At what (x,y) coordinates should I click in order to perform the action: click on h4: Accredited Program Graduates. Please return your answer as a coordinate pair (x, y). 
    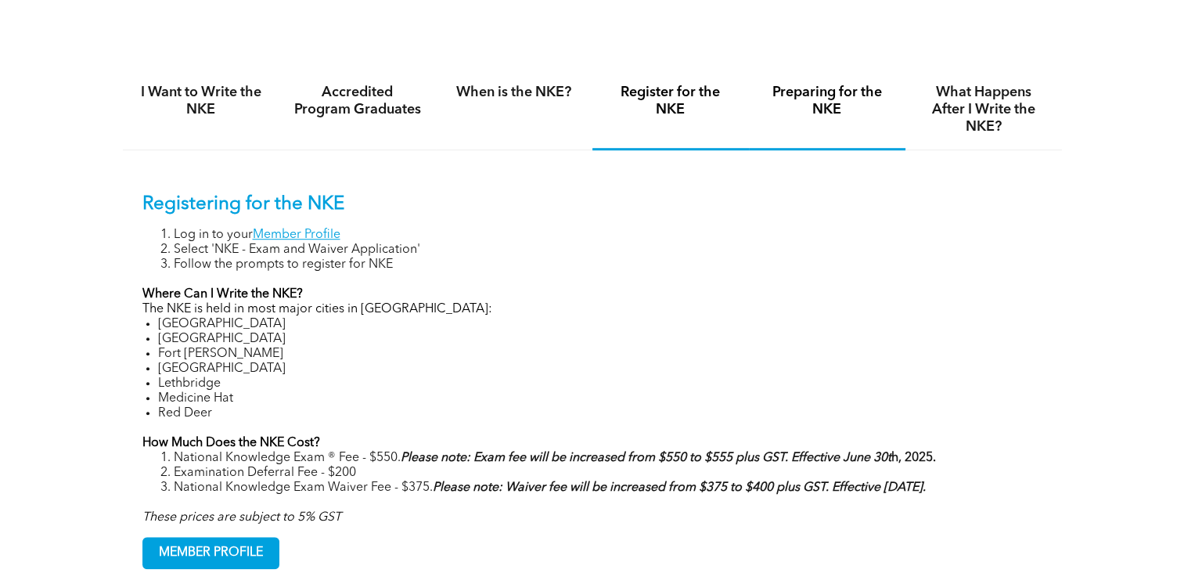
    Looking at the image, I should click on (358, 101).